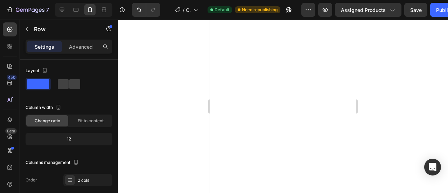  Describe the element at coordinates (11, 131) in the screenshot. I see `div: Beta` at that location.